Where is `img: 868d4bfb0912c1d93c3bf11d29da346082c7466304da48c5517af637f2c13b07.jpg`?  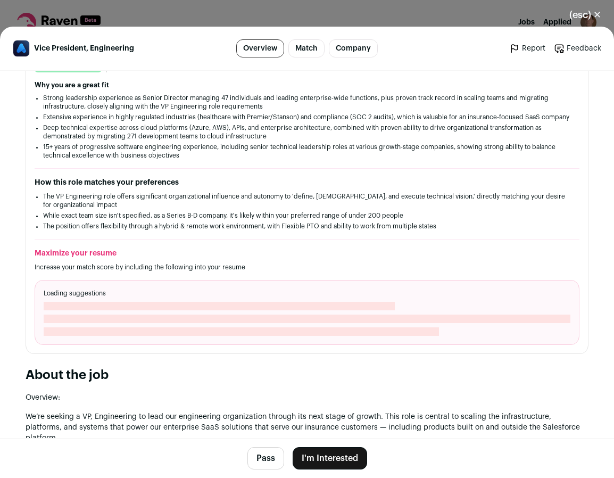 img: 868d4bfb0912c1d93c3bf11d29da346082c7466304da48c5517af637f2c13b07.jpg is located at coordinates (21, 48).